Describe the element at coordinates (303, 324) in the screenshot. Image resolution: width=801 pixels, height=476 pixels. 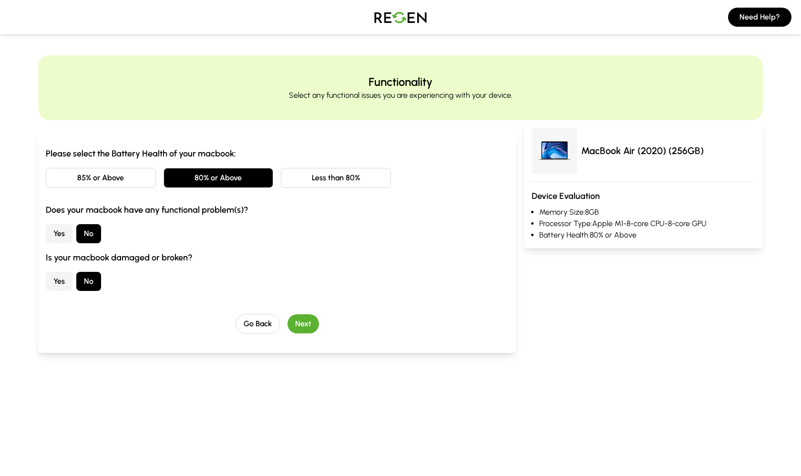
I see `button: Next` at that location.